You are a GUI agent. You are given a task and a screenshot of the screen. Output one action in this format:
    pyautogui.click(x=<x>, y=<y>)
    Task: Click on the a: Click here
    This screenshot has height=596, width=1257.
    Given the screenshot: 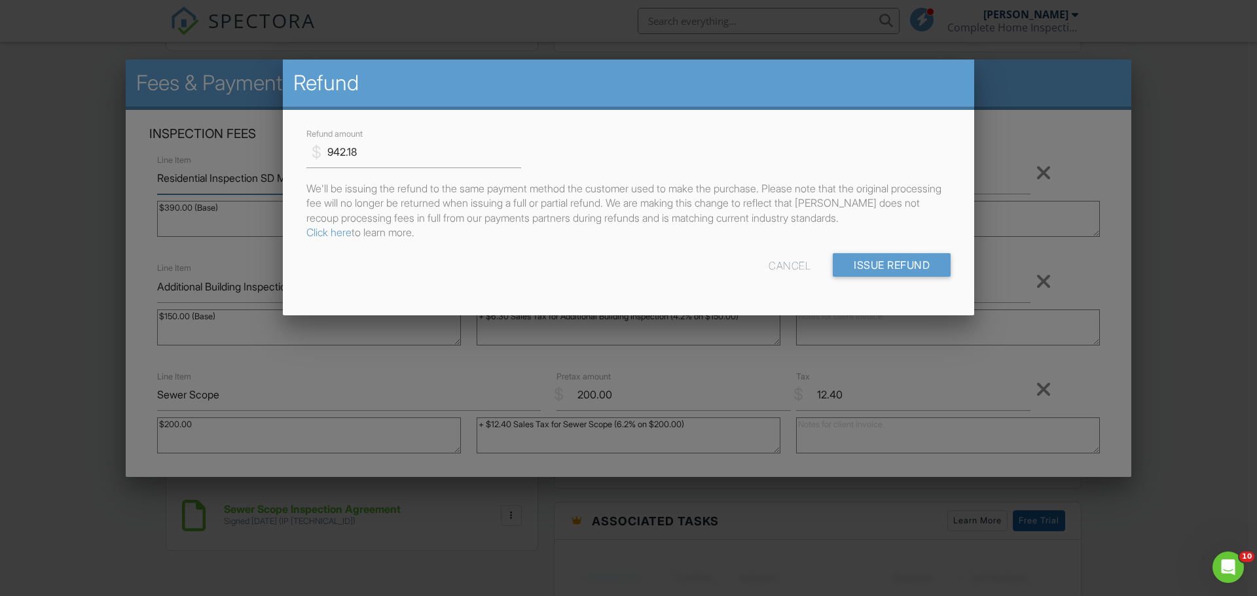 What is the action you would take?
    pyautogui.click(x=329, y=232)
    